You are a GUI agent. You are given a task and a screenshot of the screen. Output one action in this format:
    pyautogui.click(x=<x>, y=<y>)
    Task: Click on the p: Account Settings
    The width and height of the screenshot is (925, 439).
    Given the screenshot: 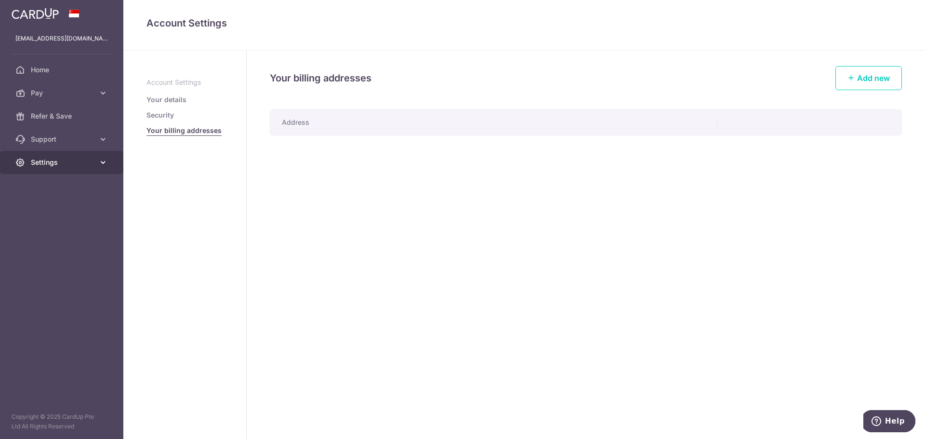 What is the action you would take?
    pyautogui.click(x=185, y=82)
    